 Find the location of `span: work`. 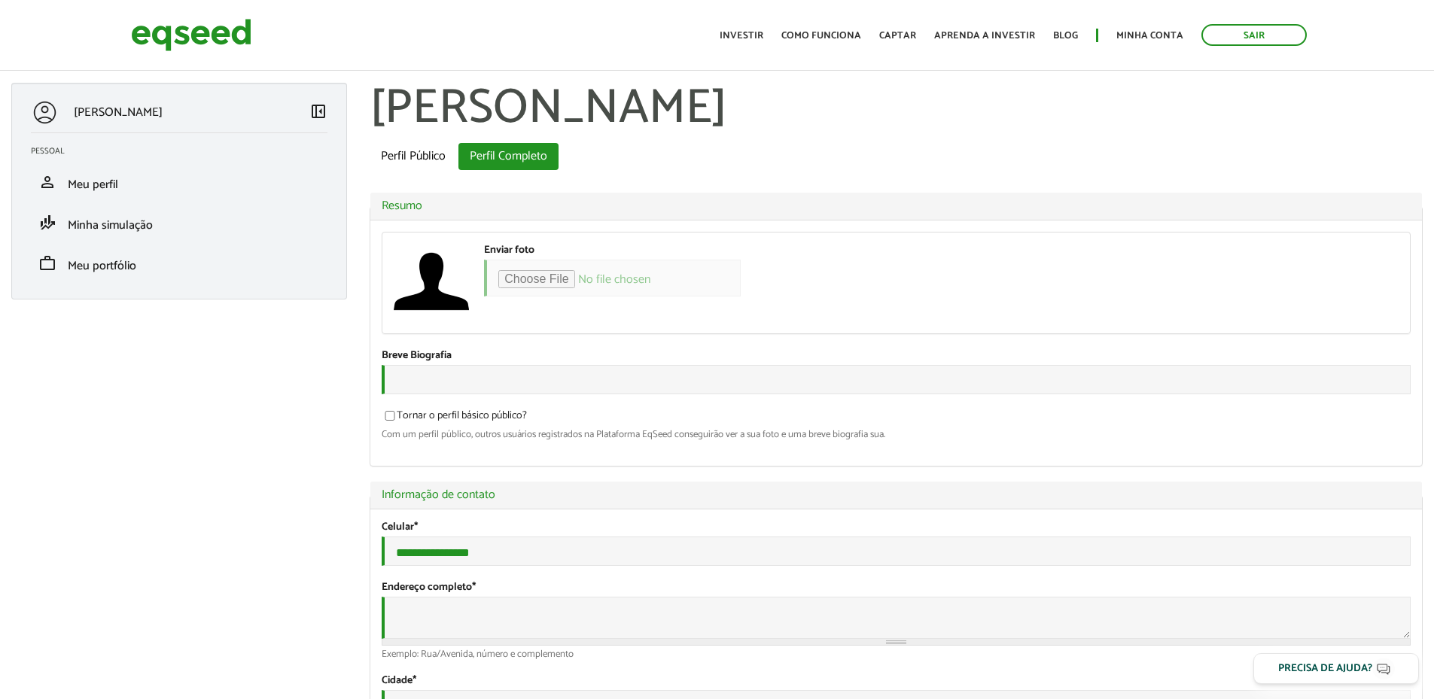

span: work is located at coordinates (47, 263).